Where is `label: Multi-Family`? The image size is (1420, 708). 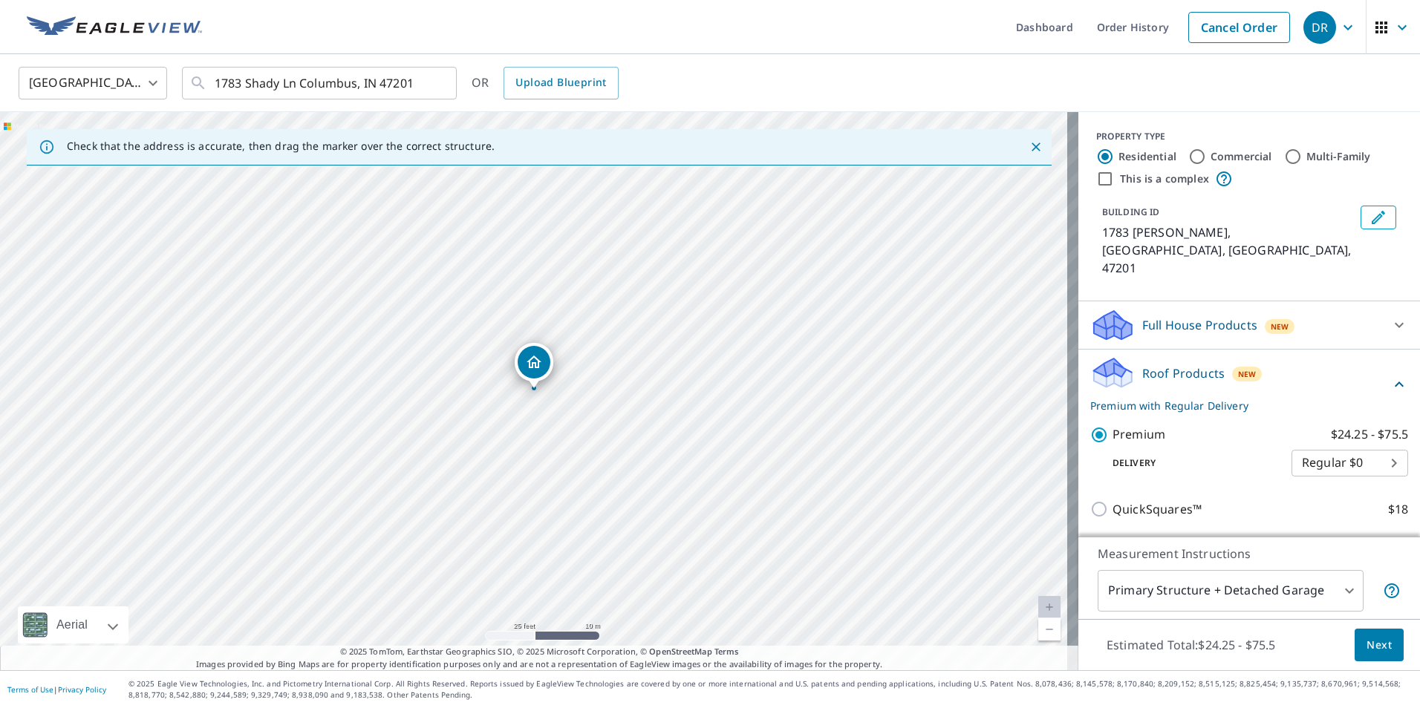
label: Multi-Family is located at coordinates (1338, 157).